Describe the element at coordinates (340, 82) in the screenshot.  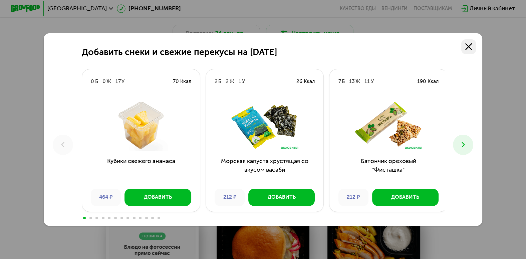
I see `div: 7` at that location.